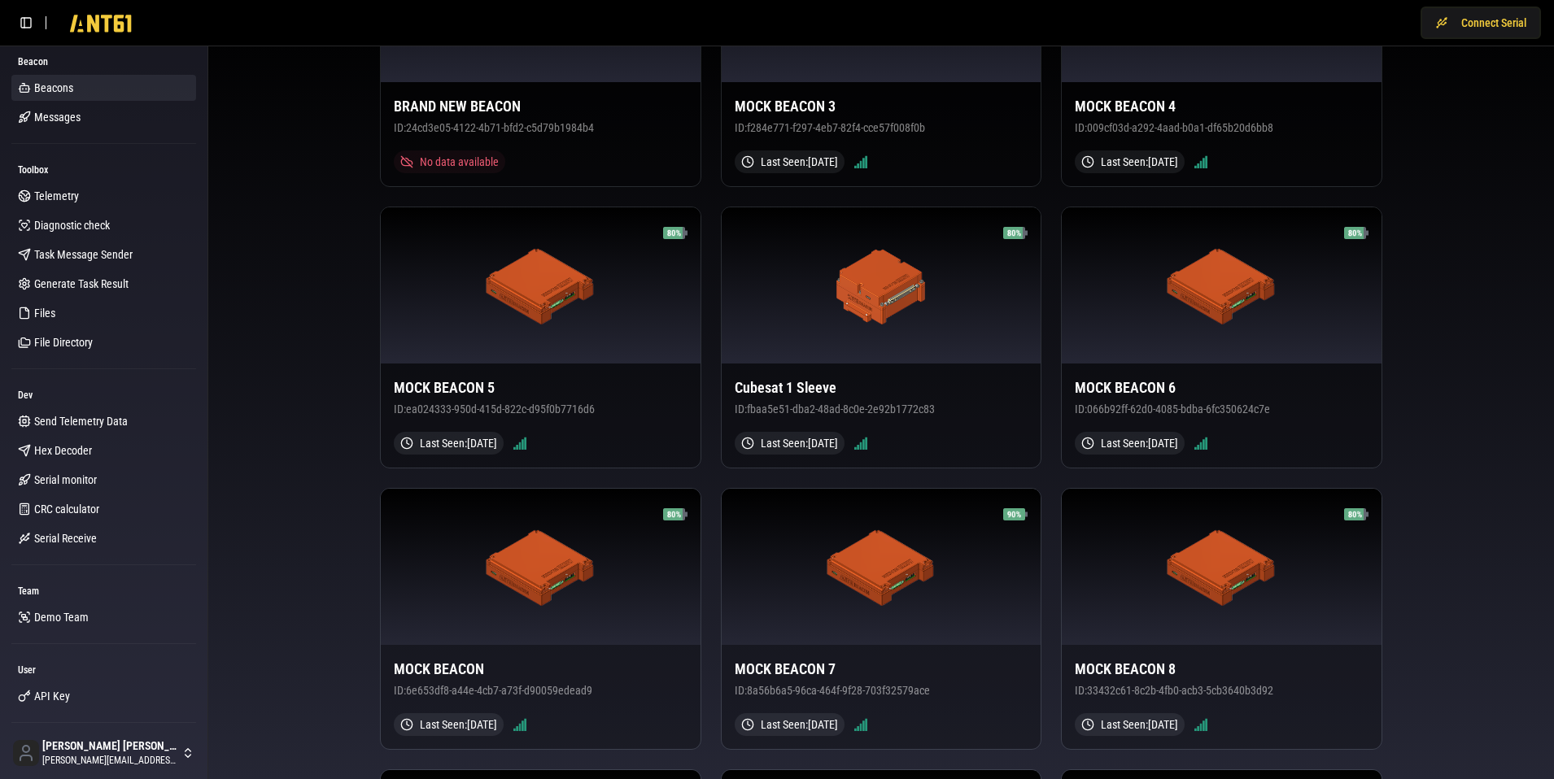  Describe the element at coordinates (63, 343) in the screenshot. I see `span: File Directory` at that location.